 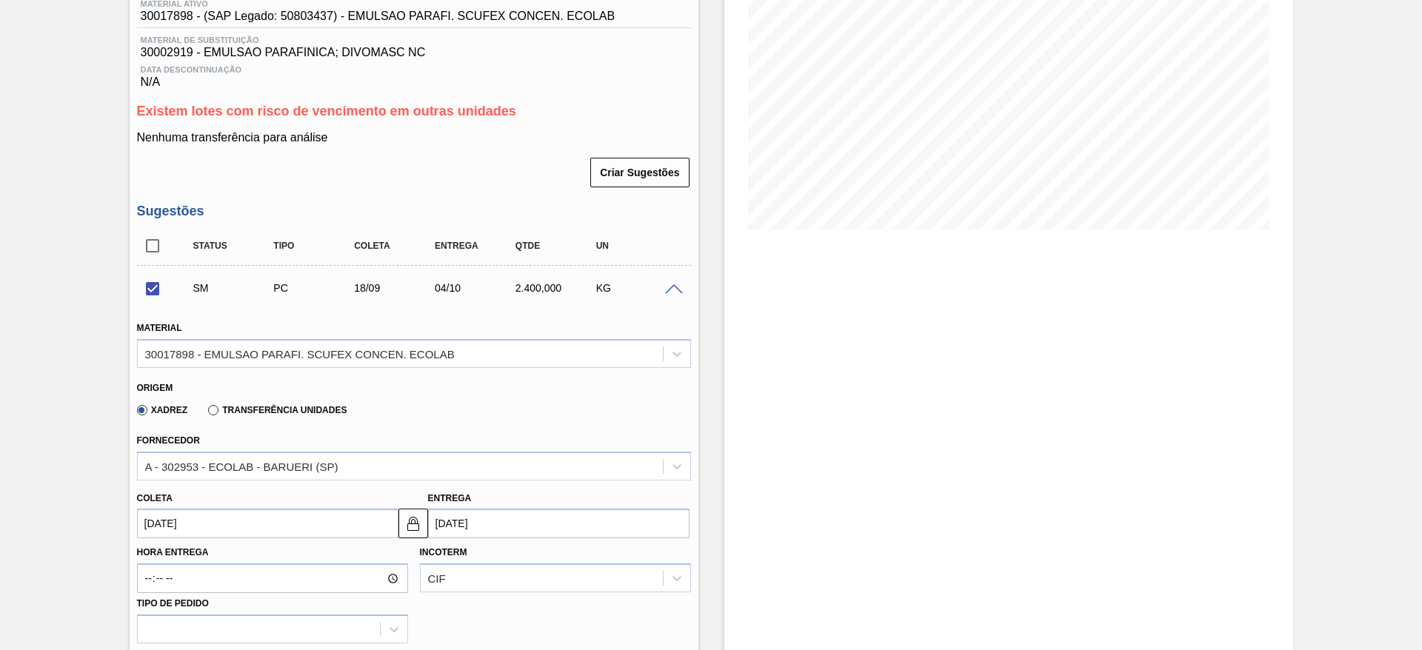 What do you see at coordinates (476, 246) in the screenshot?
I see `div: Entrega` at bounding box center [476, 246].